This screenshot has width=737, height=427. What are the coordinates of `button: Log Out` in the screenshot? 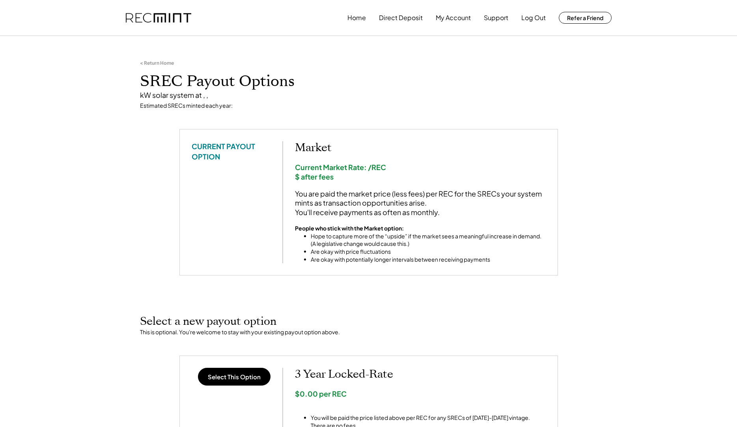 It's located at (534, 18).